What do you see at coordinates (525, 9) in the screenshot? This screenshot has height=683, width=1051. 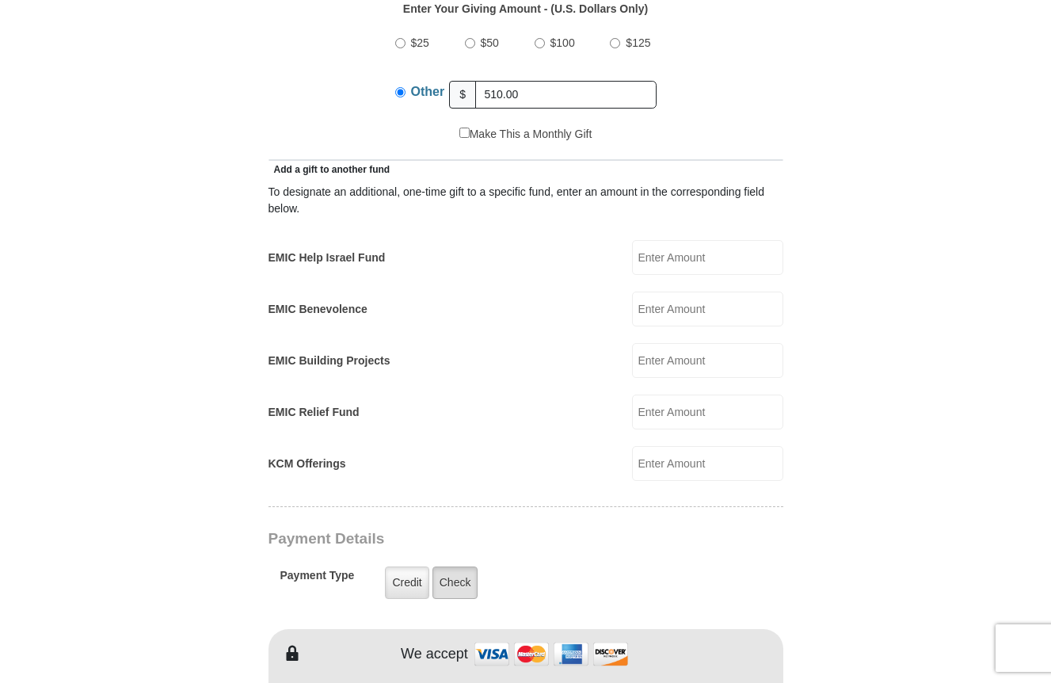 I see `strong: Enter Your Giving Amount - (U.S. Dollars Only)` at bounding box center [525, 9].